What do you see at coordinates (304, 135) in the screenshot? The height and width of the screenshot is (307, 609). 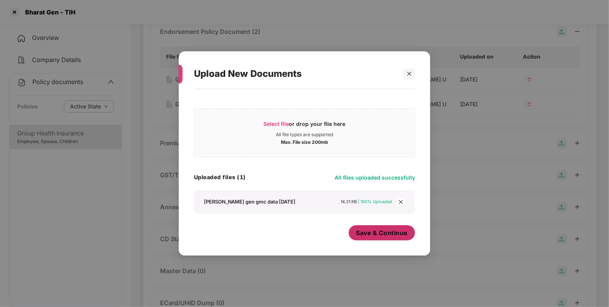 I see `div: All file types are supported` at bounding box center [304, 135].